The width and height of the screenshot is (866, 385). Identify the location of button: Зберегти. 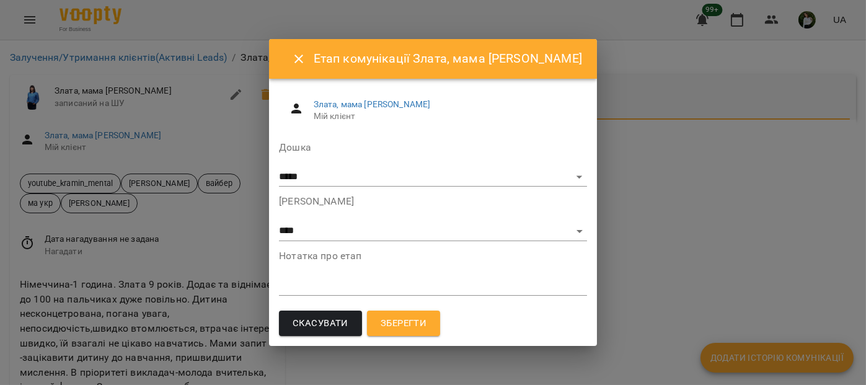
(404, 324).